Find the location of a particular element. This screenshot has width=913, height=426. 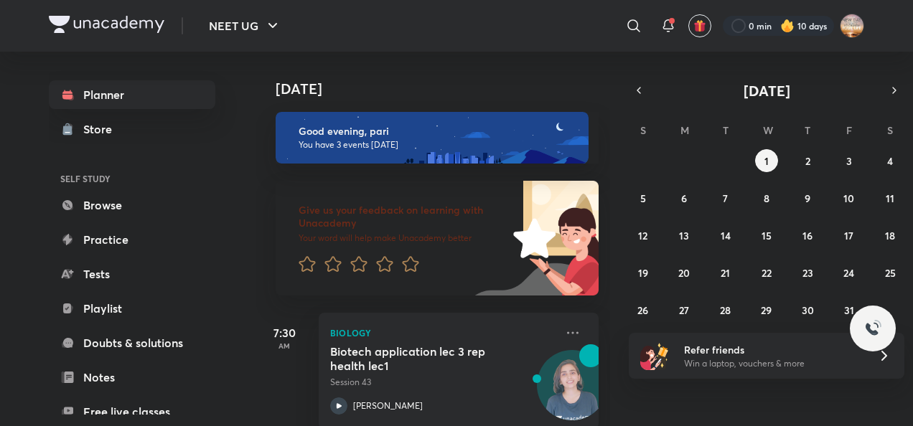

button: October 27, 2025 is located at coordinates (684, 310).